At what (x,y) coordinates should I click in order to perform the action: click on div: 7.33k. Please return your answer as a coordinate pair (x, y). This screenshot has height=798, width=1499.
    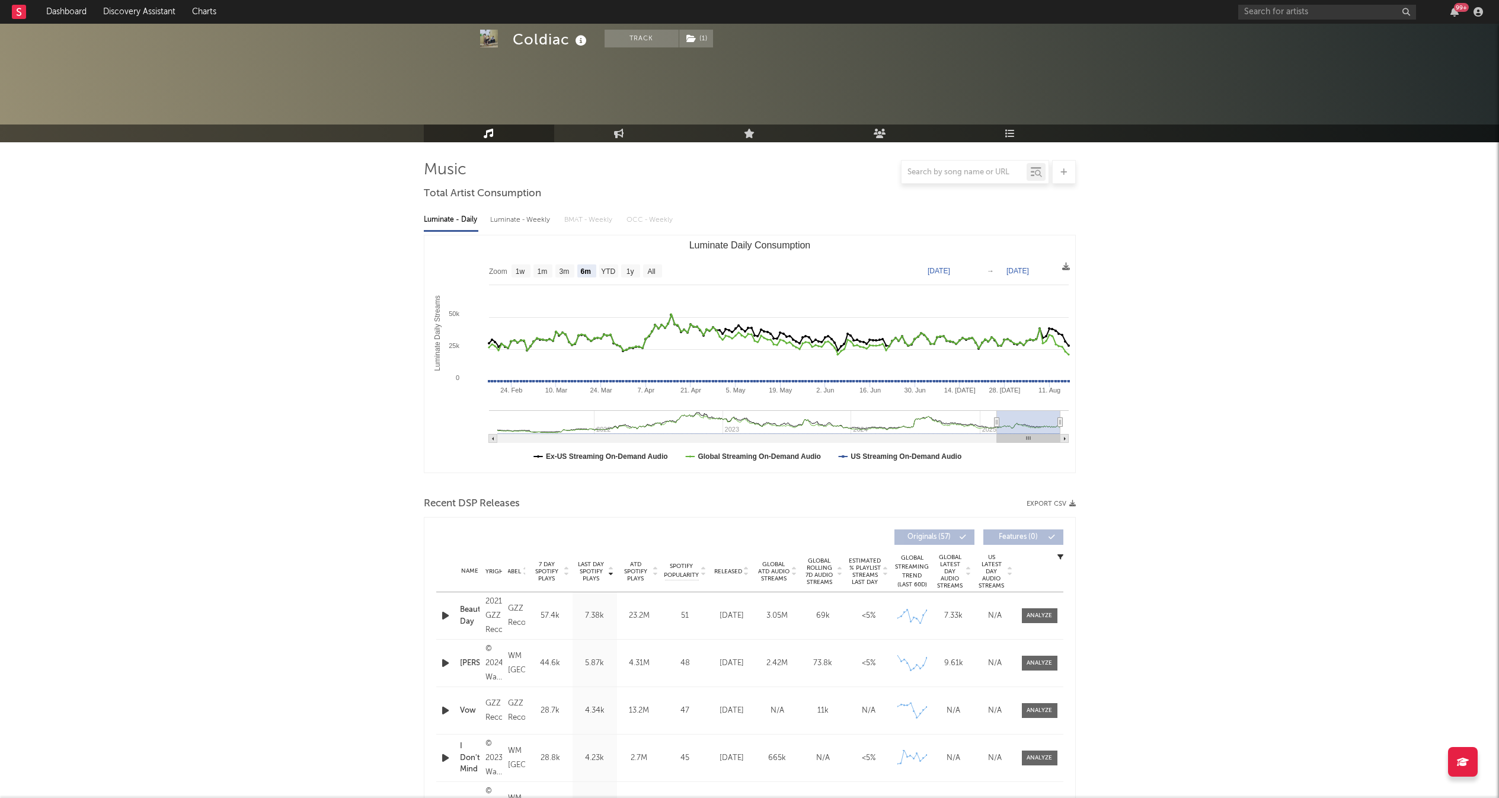
    Looking at the image, I should click on (953, 616).